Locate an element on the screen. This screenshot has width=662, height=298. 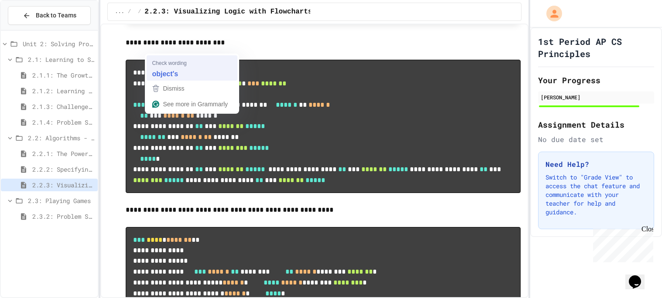
div: My Account is located at coordinates (551, 14).